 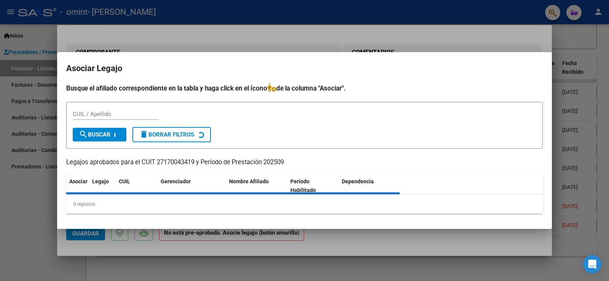 What do you see at coordinates (592, 265) in the screenshot?
I see `div: Open Intercom Messenger` at bounding box center [592, 265].